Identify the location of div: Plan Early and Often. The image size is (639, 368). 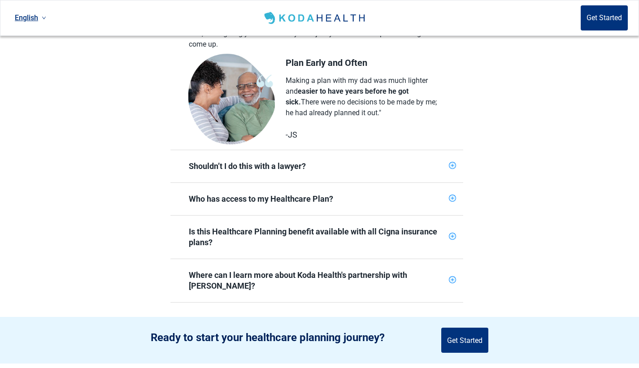
(364, 63).